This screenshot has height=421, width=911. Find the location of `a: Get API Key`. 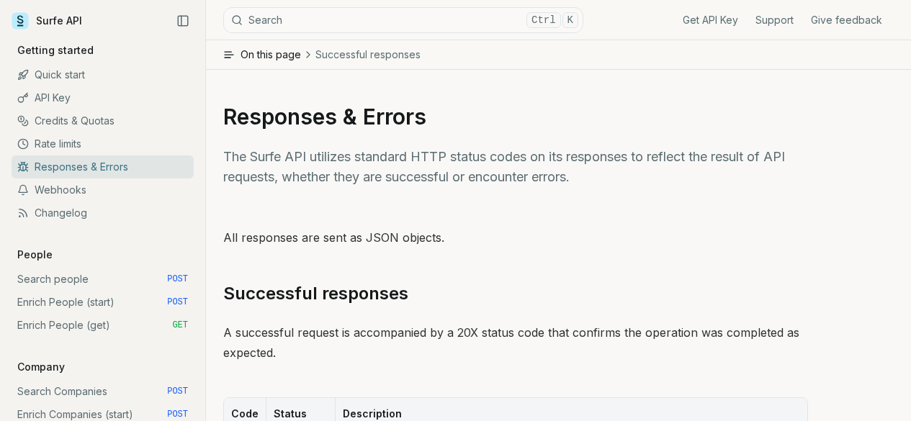

a: Get API Key is located at coordinates (710, 20).